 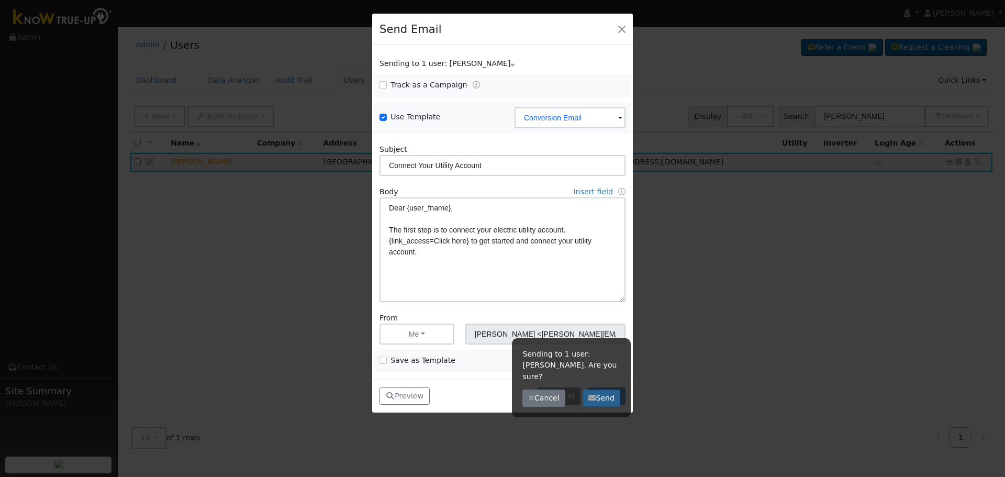 What do you see at coordinates (429, 85) in the screenshot?
I see `label: Track as a Campaign` at bounding box center [429, 85].